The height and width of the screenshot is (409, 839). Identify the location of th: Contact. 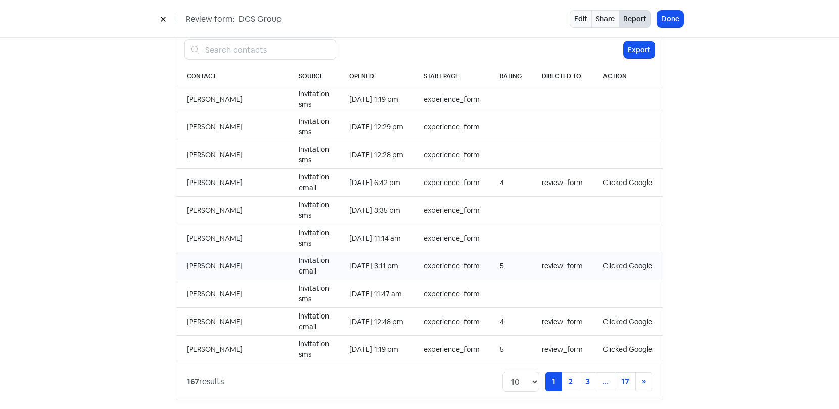
(233, 76).